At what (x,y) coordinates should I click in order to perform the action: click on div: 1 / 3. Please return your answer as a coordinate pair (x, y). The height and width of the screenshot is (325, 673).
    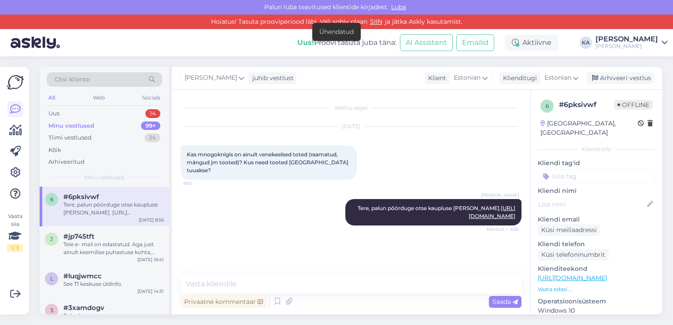
    Looking at the image, I should click on (15, 248).